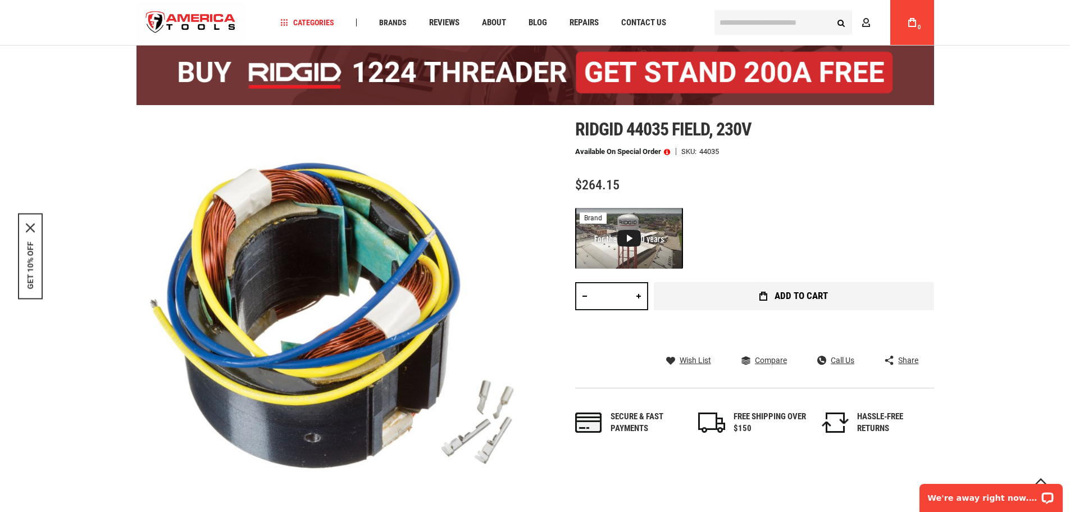  Describe the element at coordinates (644, 22) in the screenshot. I see `a: Contact Us` at that location.